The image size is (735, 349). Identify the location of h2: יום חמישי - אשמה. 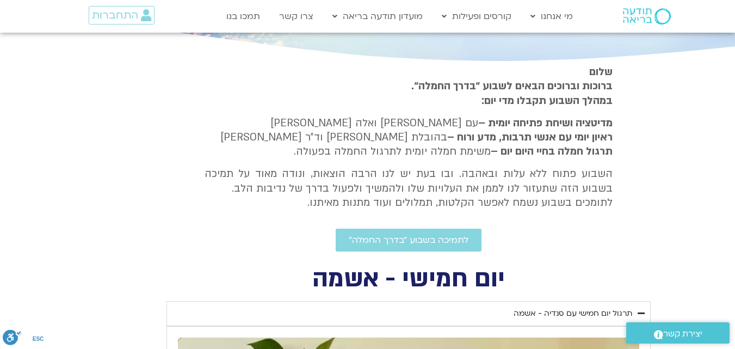
(408, 278).